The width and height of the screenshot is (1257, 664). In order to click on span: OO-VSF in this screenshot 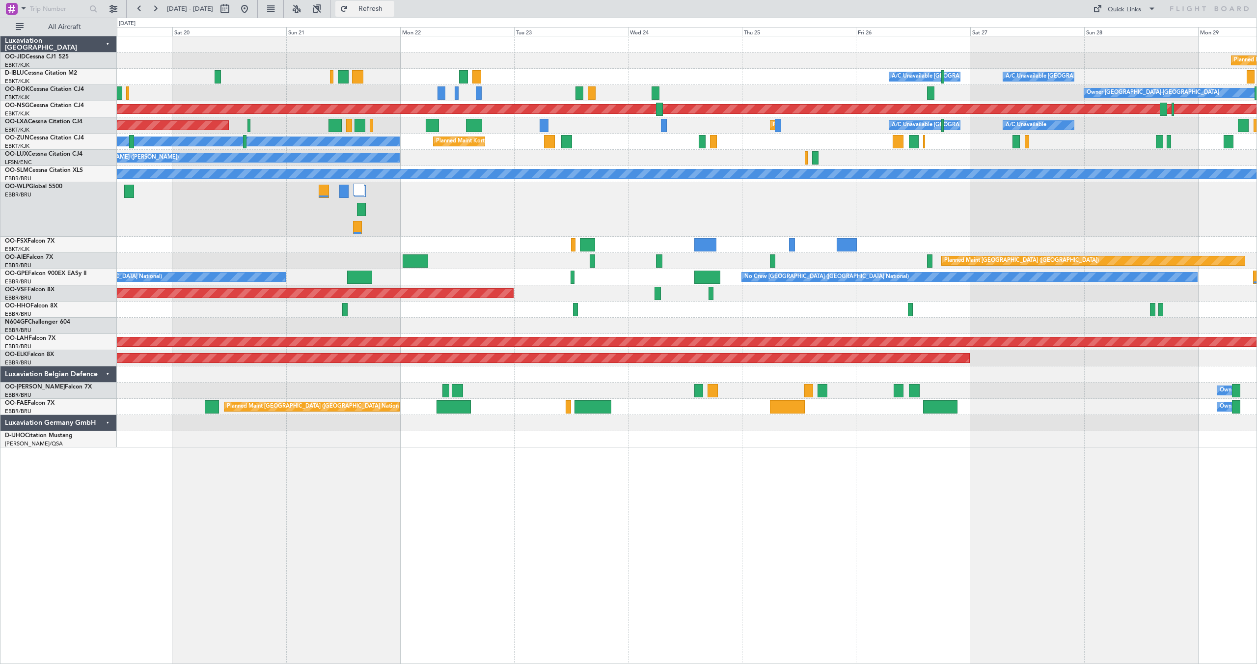, I will do `click(16, 290)`.